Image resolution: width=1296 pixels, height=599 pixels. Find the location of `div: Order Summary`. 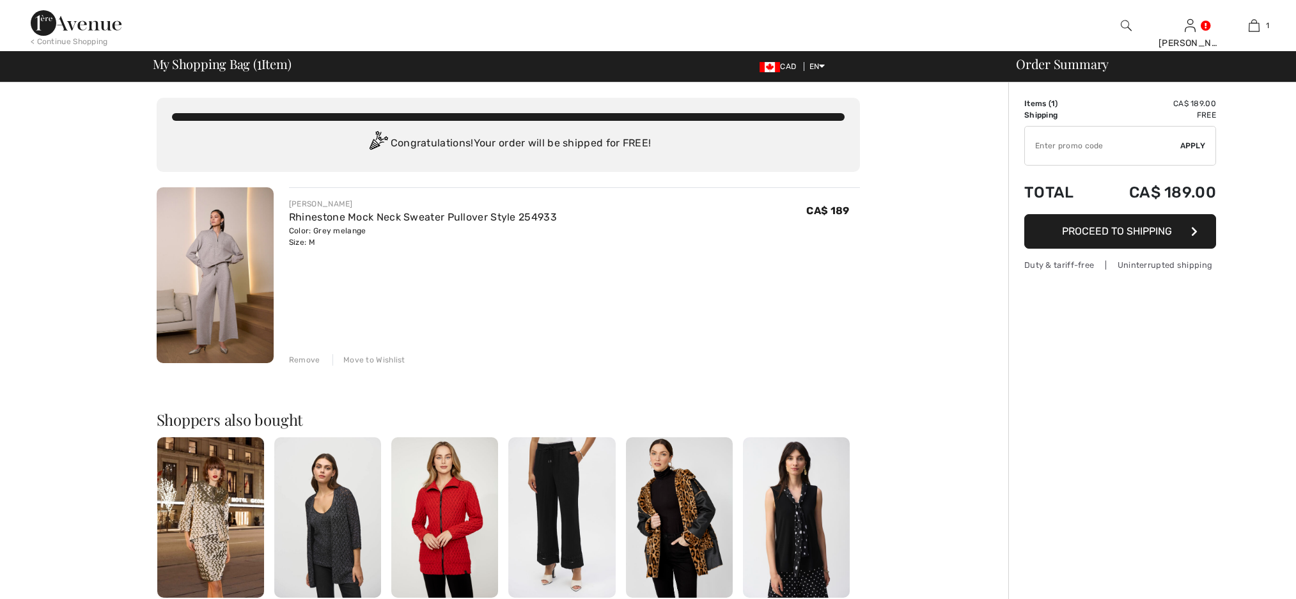

div: Order Summary is located at coordinates (1145, 64).